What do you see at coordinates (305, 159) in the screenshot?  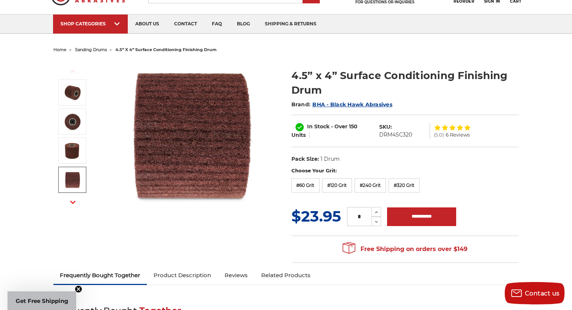 I see `dt: Pack Size:` at bounding box center [305, 159].